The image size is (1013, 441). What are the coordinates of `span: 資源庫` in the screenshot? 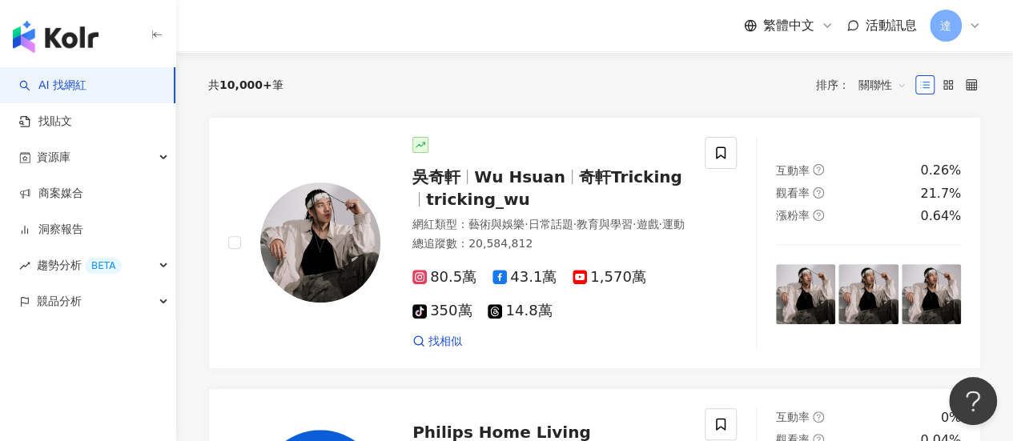 It's located at (54, 157).